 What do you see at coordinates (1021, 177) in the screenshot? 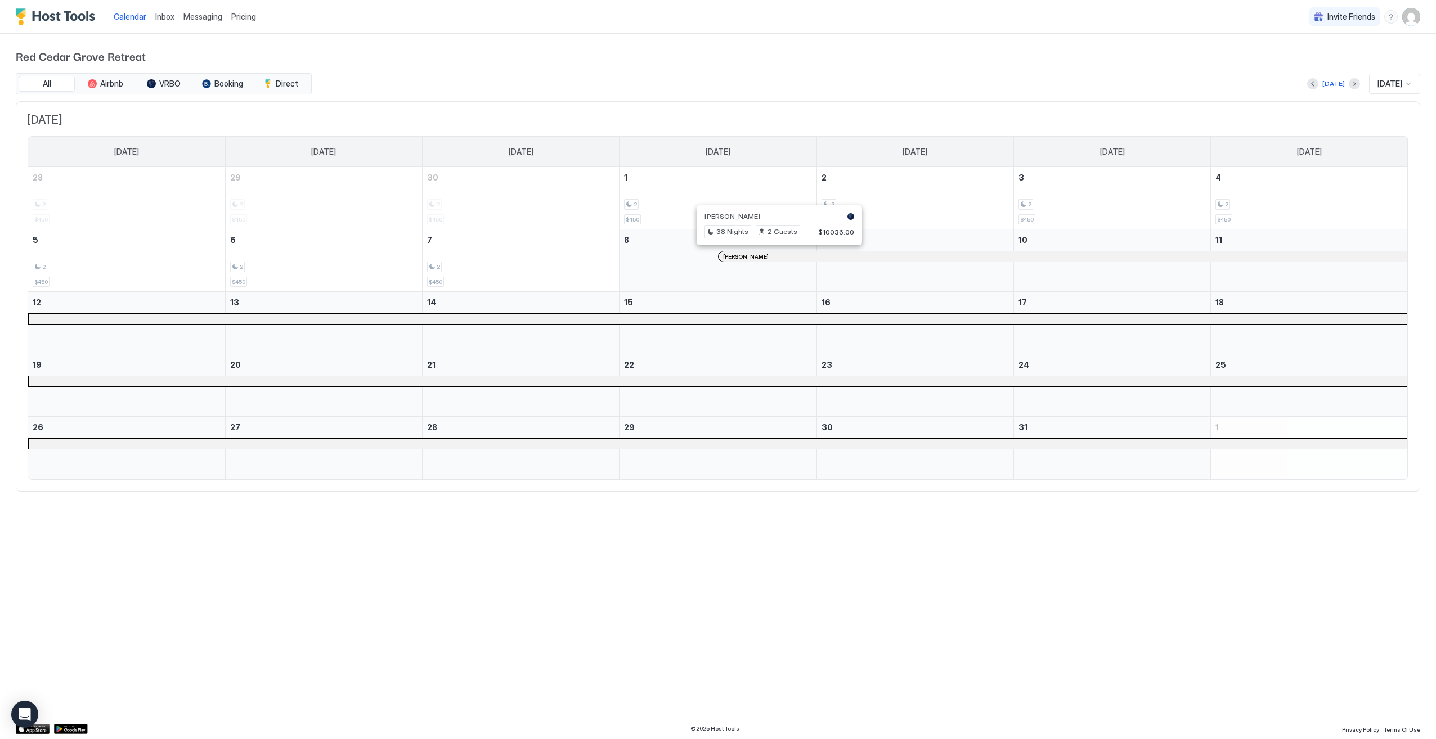
I see `span: 3` at bounding box center [1021, 177].